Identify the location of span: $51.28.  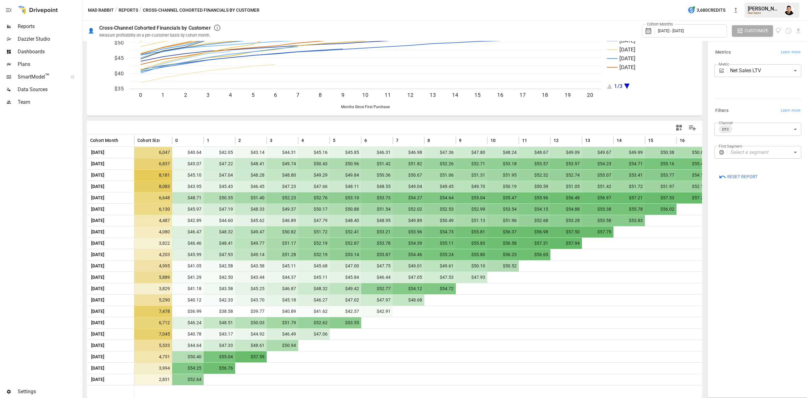
(283, 254).